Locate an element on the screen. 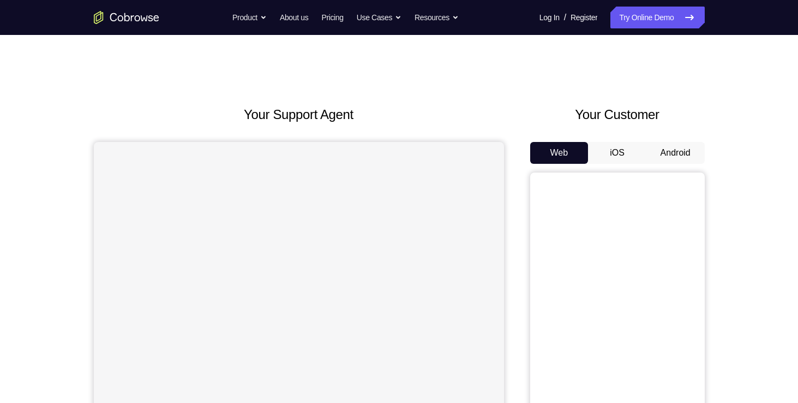  button: Resources is located at coordinates (436, 17).